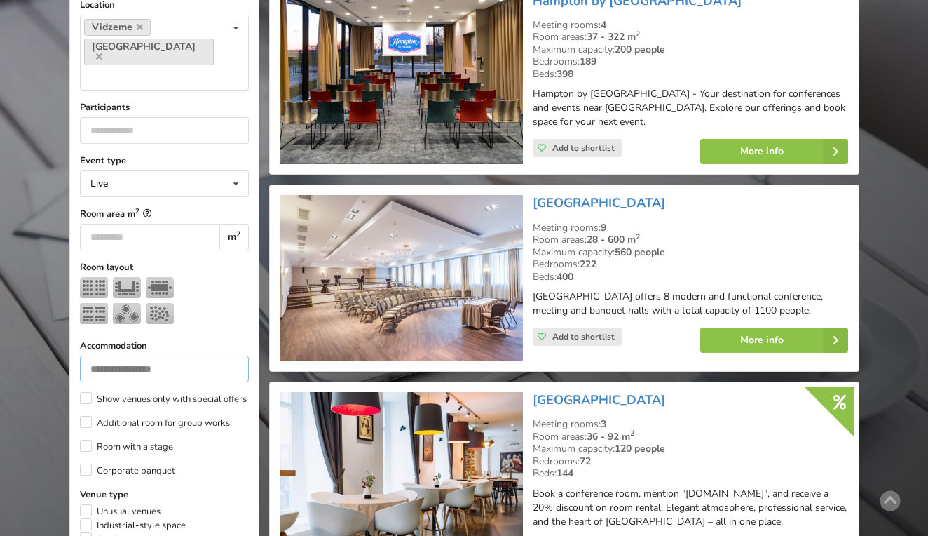  I want to click on img: Reception, so click(160, 313).